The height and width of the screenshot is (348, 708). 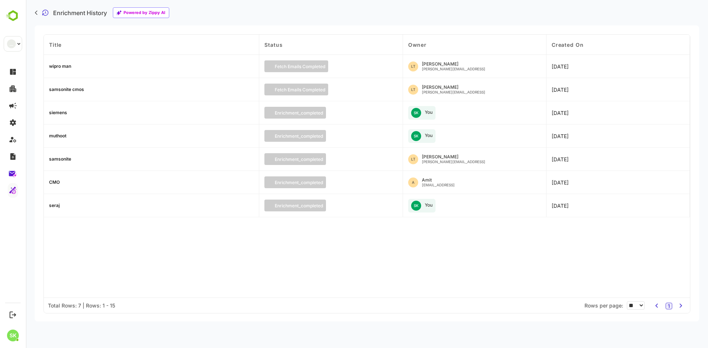 What do you see at coordinates (413, 182) in the screenshot?
I see `div: A` at bounding box center [413, 182].